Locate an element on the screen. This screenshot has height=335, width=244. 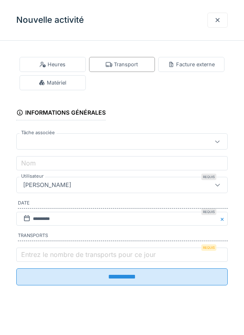
label: Tâche associée is located at coordinates (38, 132).